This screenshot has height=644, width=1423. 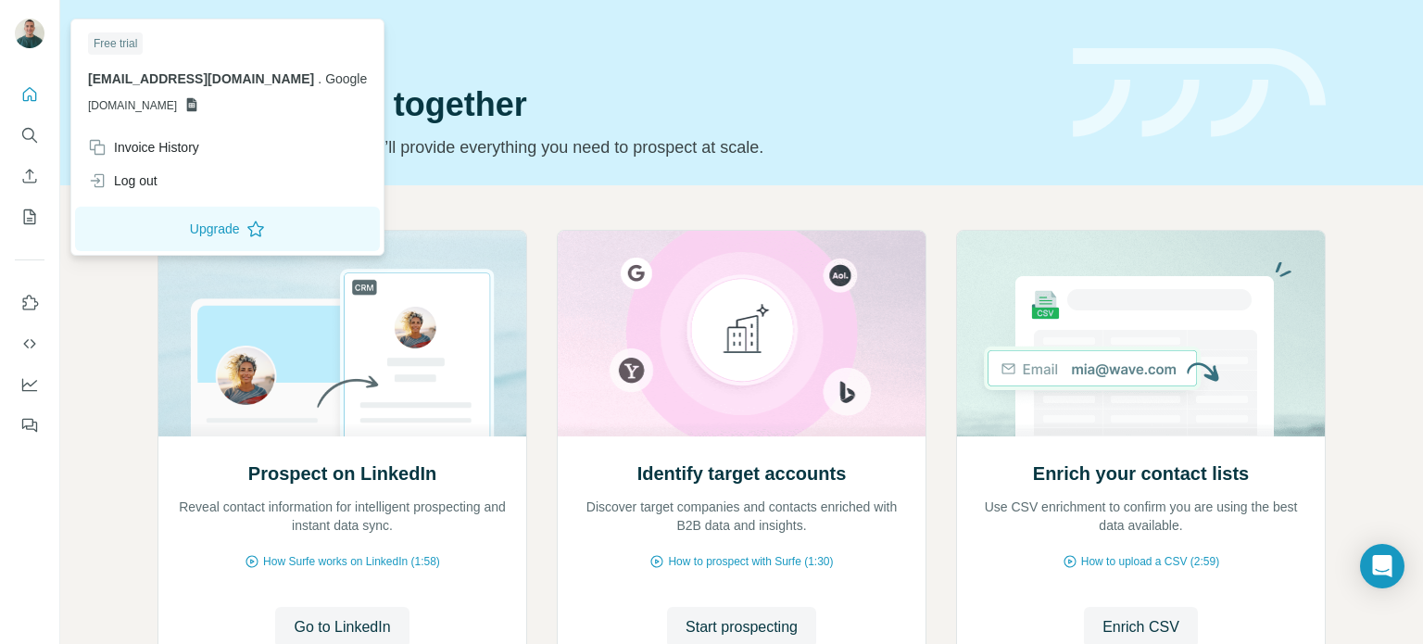 I want to click on span: Enrich CSV, so click(x=1141, y=627).